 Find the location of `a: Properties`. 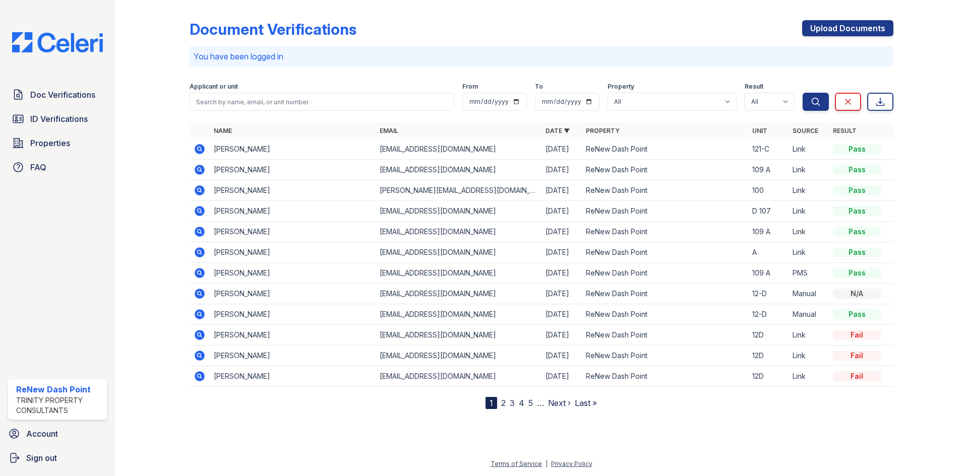

a: Properties is located at coordinates (57, 143).